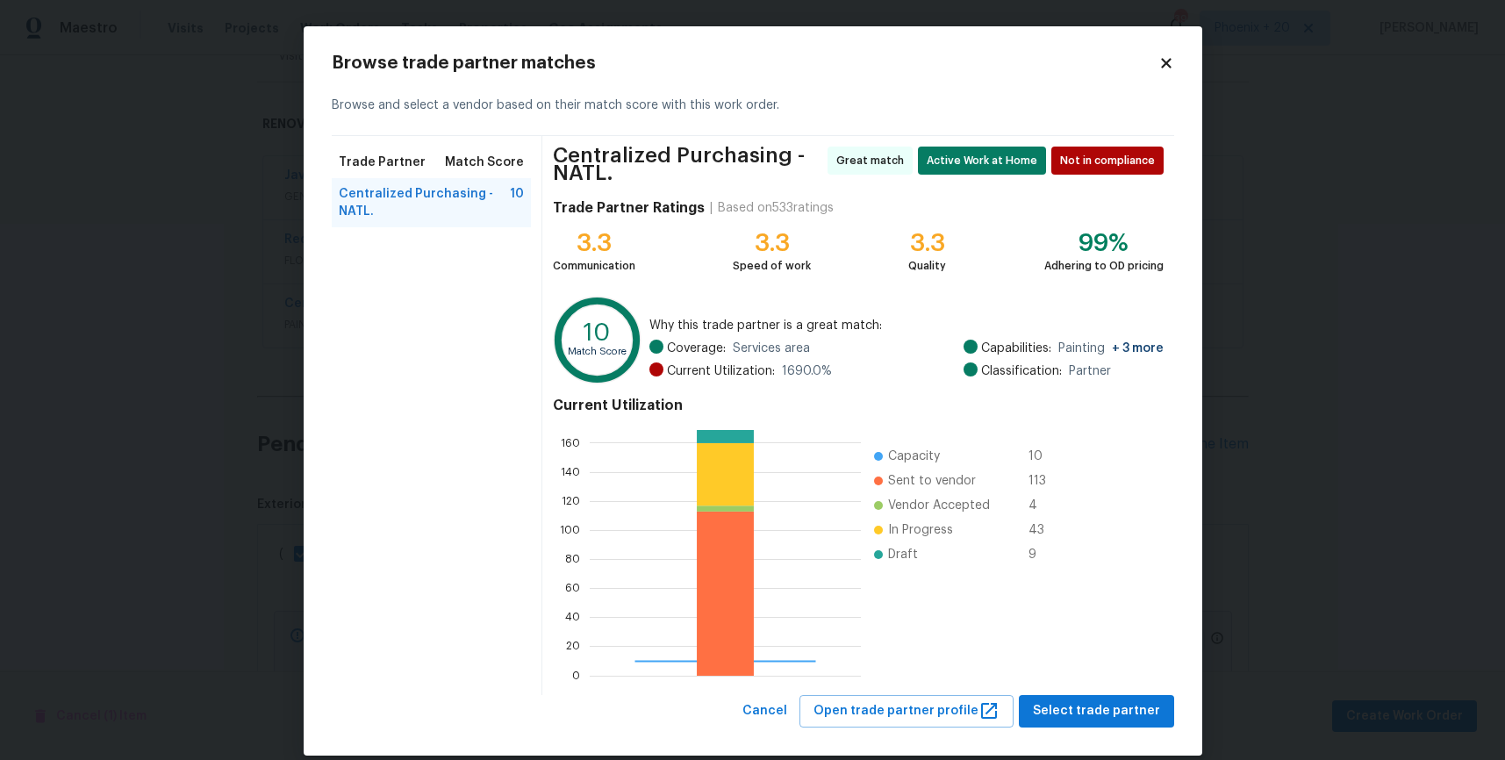 The image size is (1505, 760). I want to click on h4: Current Utilization, so click(858, 406).